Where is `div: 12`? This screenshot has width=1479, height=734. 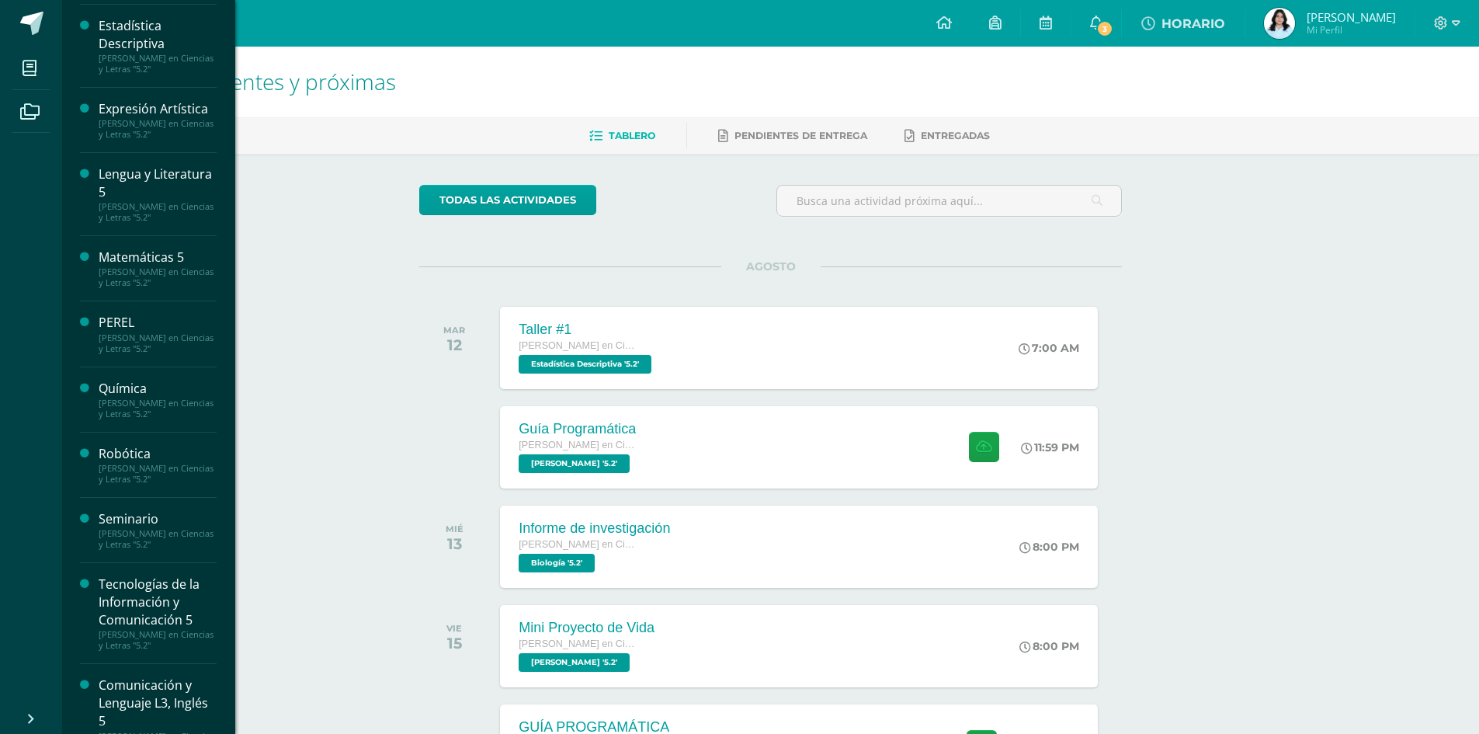 div: 12 is located at coordinates (454, 345).